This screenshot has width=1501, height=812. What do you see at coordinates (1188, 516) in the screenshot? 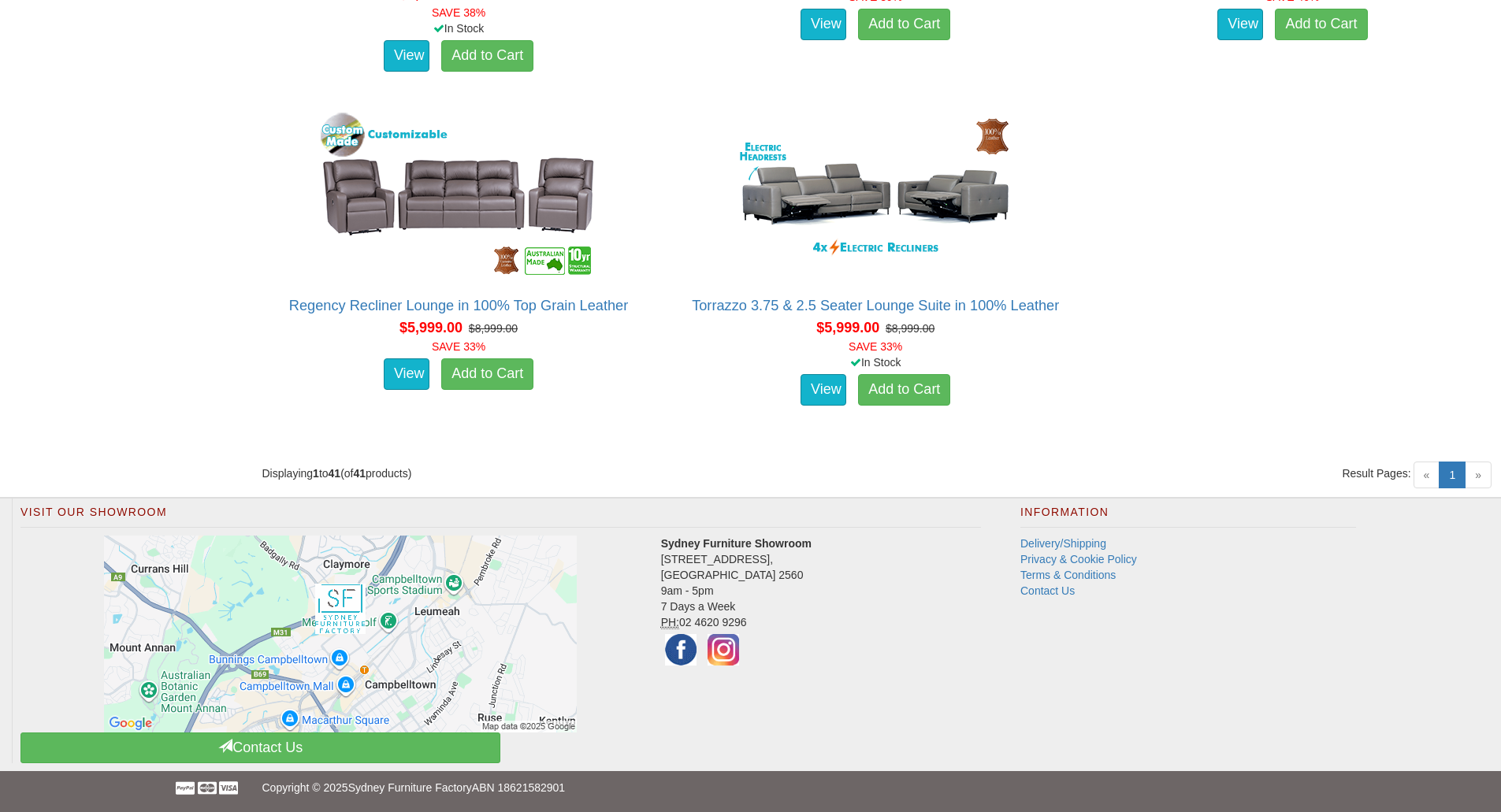
I see `h2: Information` at bounding box center [1188, 516].